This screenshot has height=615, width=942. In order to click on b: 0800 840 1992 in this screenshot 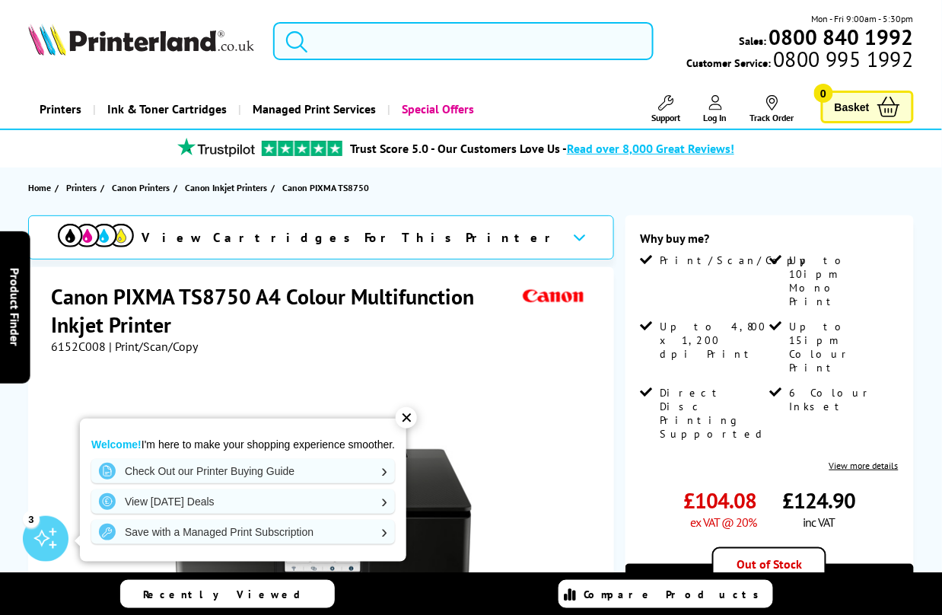, I will do `click(842, 37)`.